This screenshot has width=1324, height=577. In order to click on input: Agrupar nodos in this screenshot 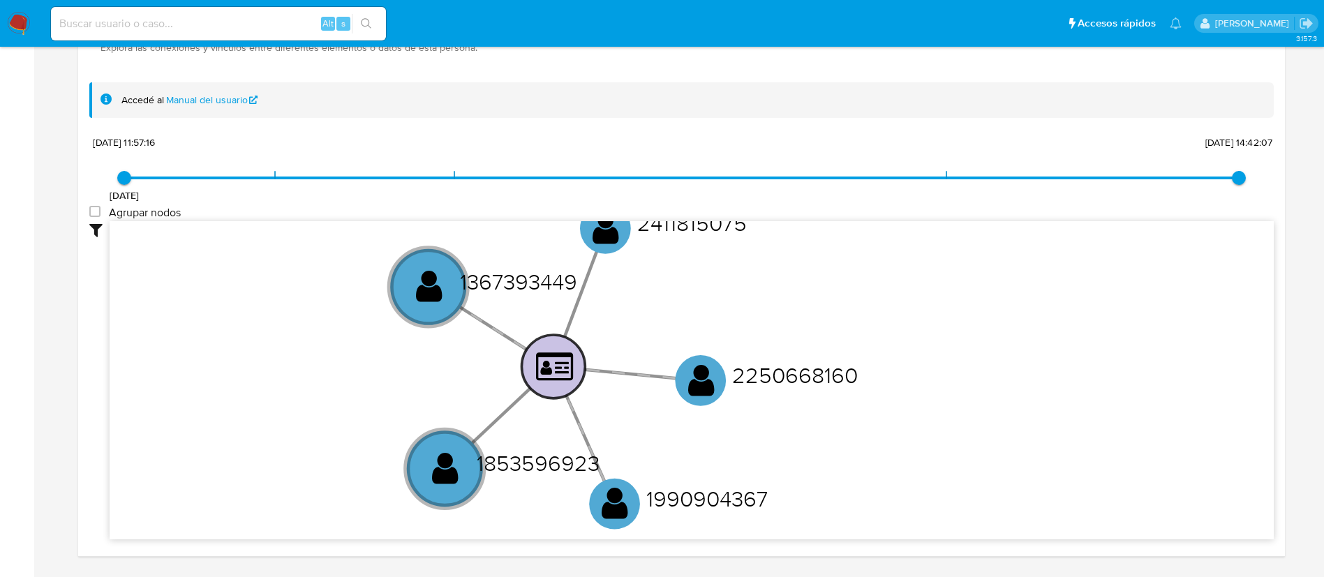, I will do `click(95, 212)`.